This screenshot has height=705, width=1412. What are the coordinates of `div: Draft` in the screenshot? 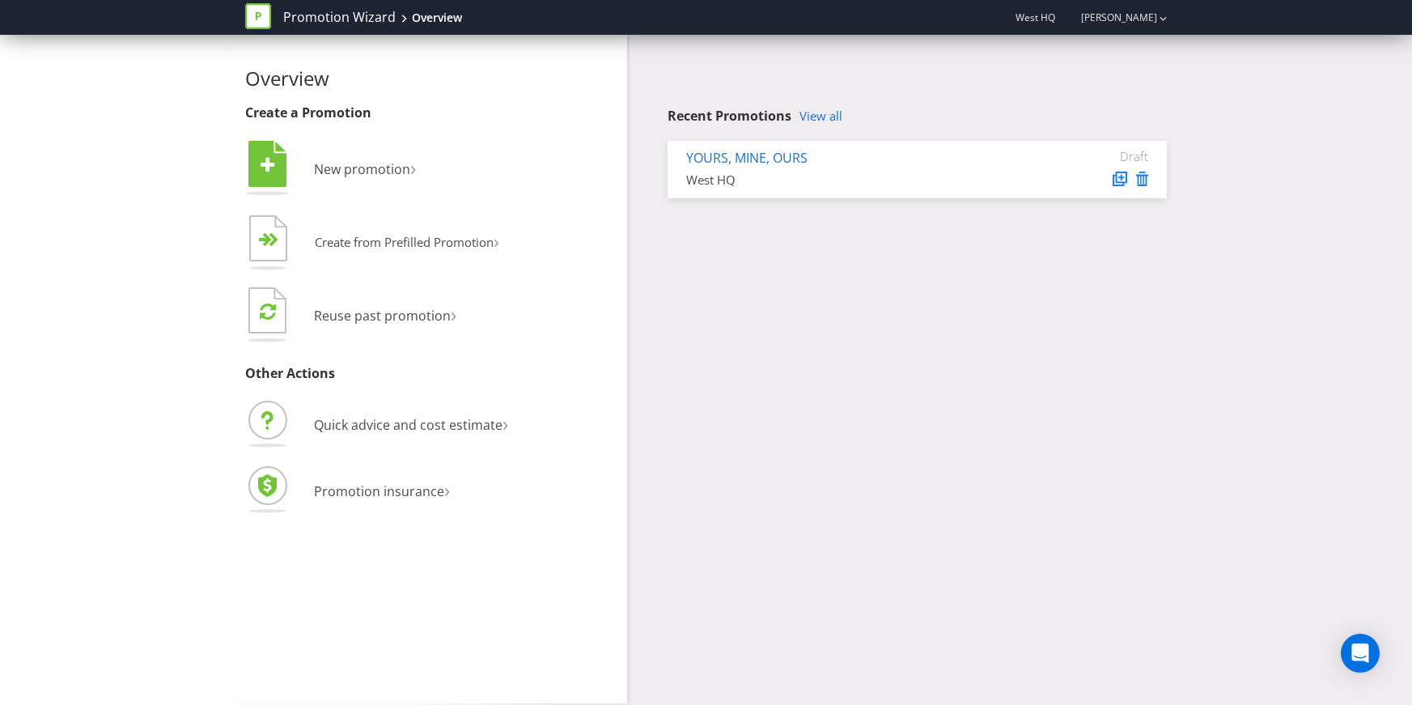 It's located at (1100, 156).